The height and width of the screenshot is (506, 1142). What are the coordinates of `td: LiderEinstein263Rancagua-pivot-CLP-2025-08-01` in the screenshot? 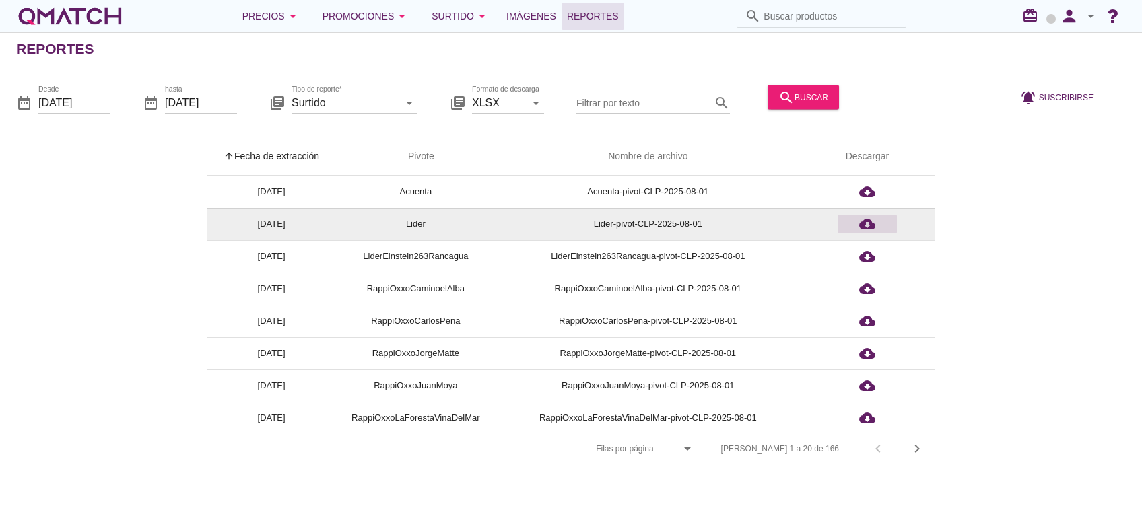 It's located at (648, 257).